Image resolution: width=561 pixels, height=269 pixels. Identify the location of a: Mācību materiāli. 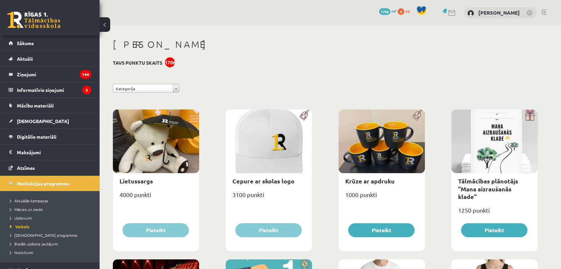
(50, 106).